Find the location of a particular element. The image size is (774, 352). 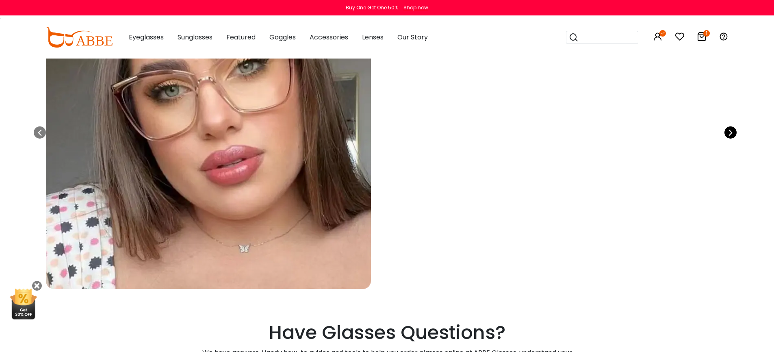

img: mini welcome offer is located at coordinates (23, 303).